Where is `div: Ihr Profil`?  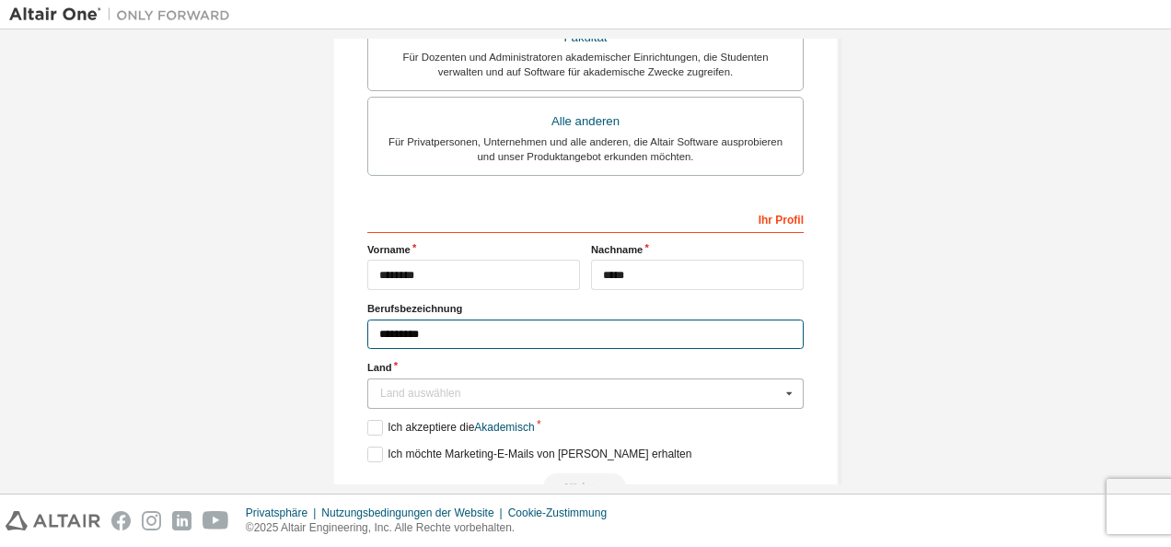
div: Ihr Profil is located at coordinates (586, 218).